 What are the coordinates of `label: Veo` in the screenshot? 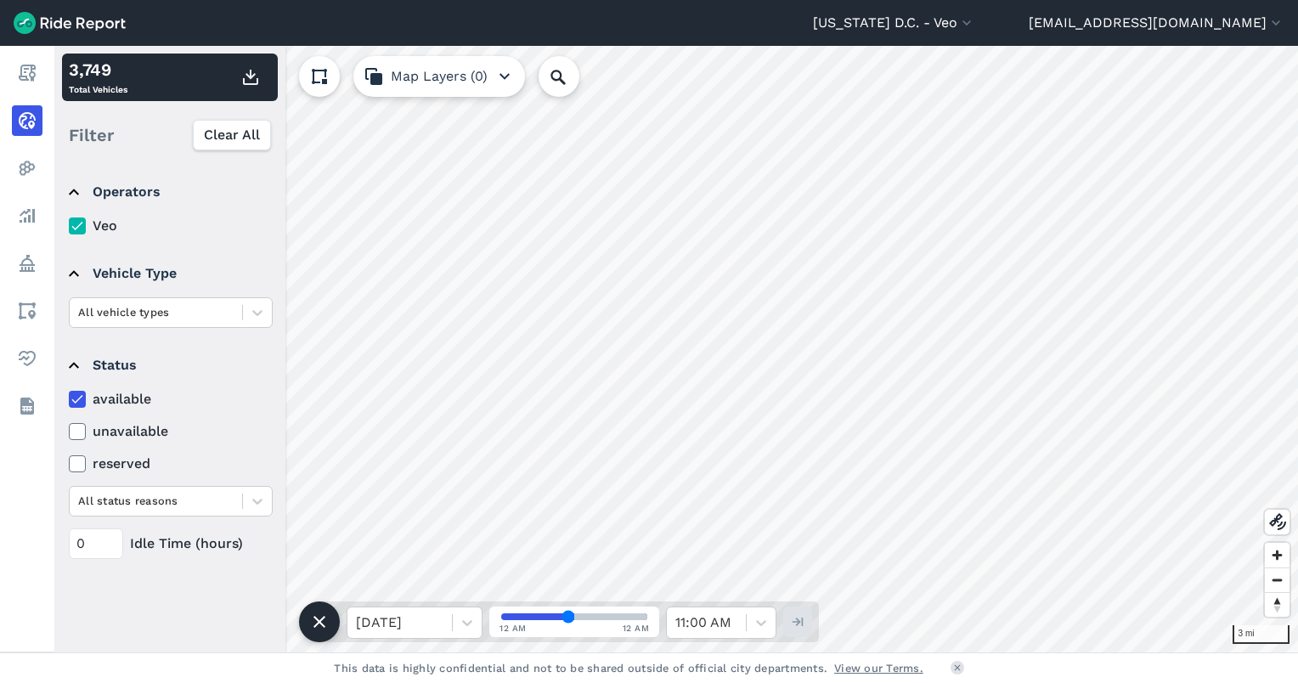 It's located at (171, 226).